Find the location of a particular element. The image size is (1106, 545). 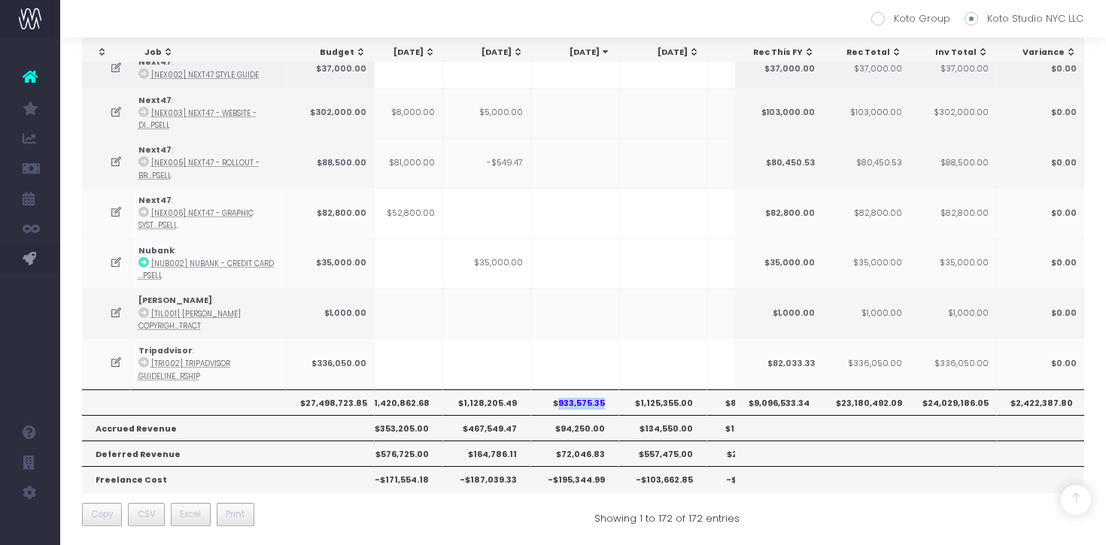

button: CSV is located at coordinates (146, 515).